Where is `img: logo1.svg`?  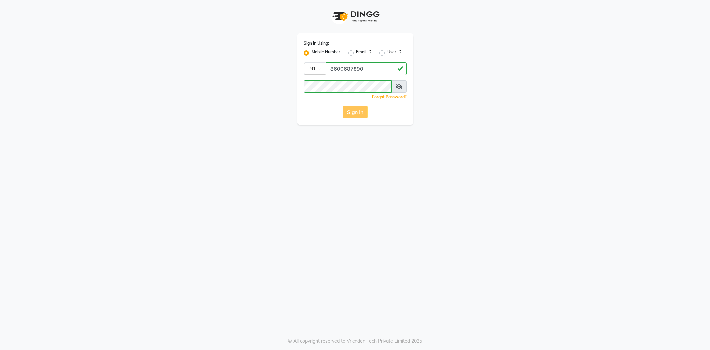
img: logo1.svg is located at coordinates (355, 16).